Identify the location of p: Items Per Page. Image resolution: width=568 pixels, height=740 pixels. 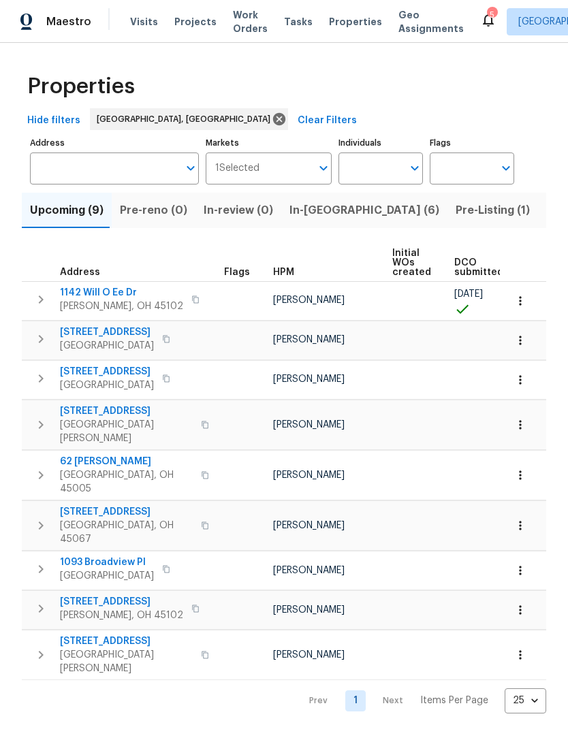
(454, 700).